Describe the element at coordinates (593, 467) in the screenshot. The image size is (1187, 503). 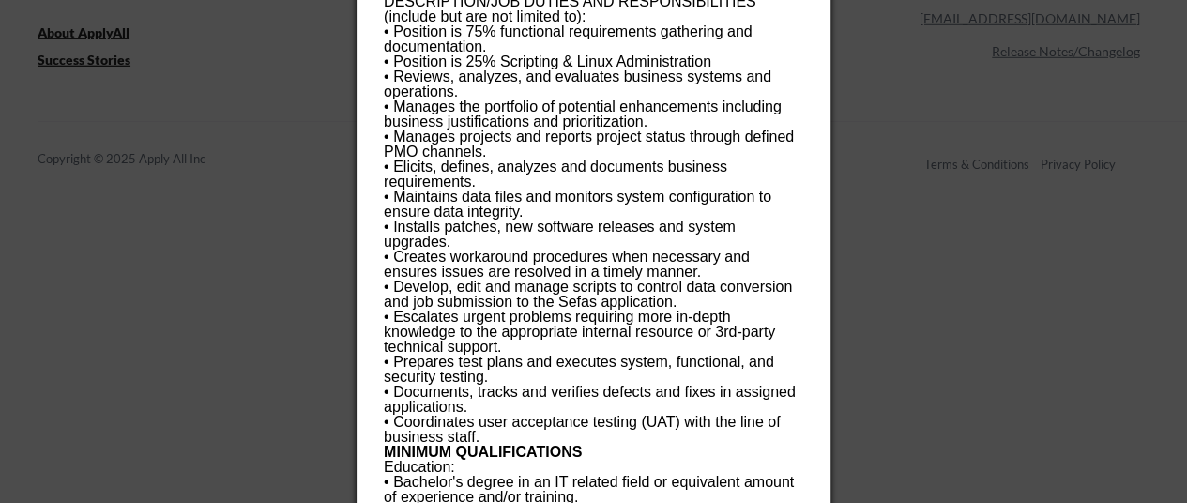
I see `p: Education:` at that location.